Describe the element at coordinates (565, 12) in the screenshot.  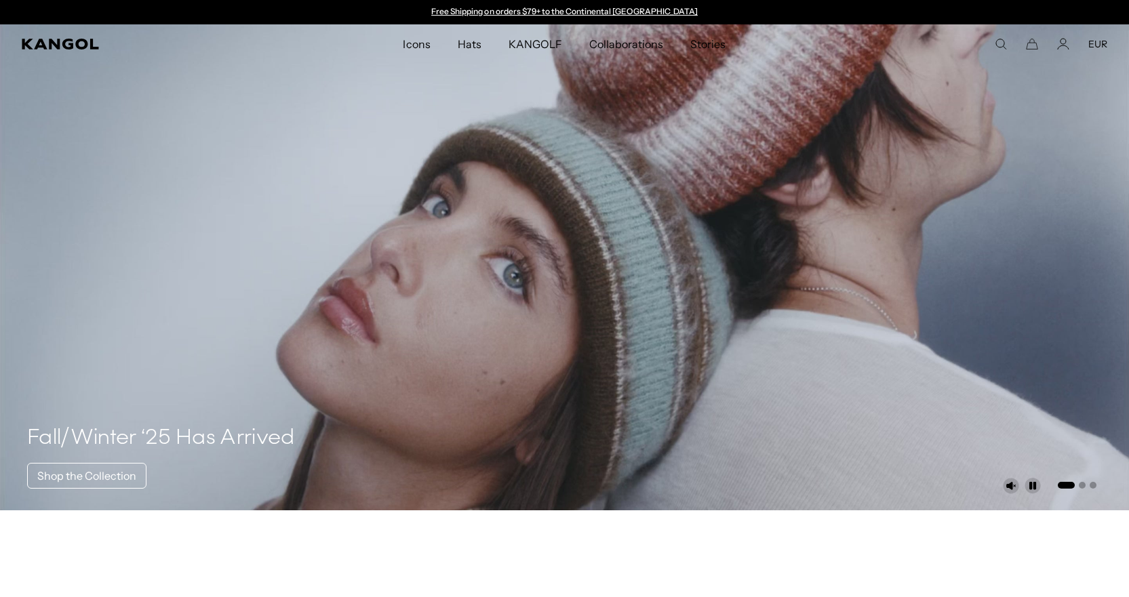
I see `div: 1 of 2` at that location.